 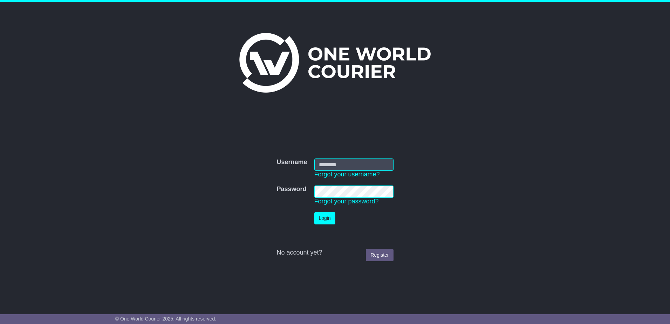 I want to click on button: Login, so click(x=325, y=218).